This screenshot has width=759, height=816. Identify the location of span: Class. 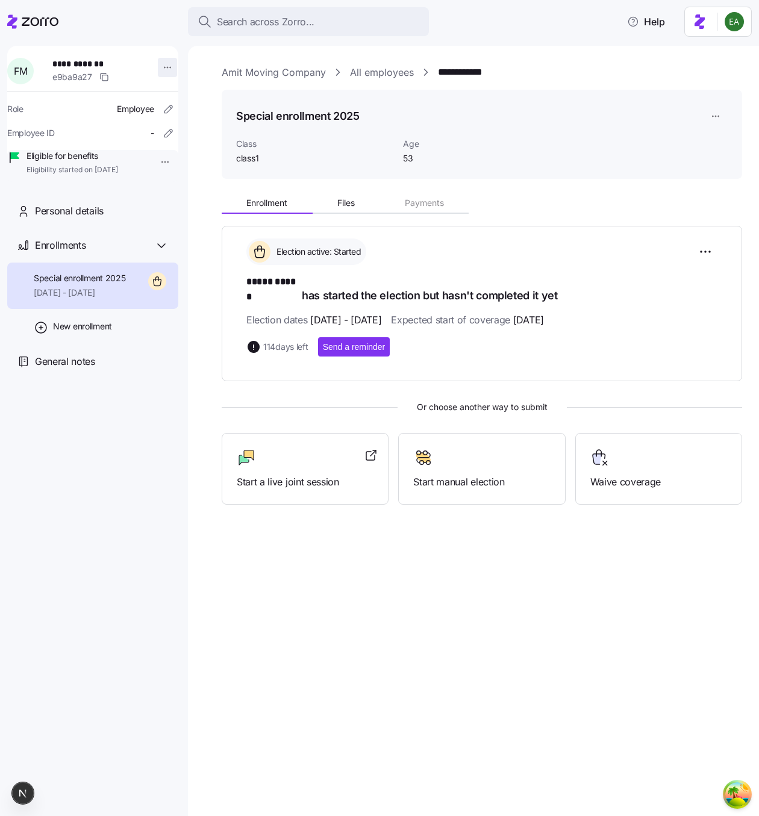
(314, 144).